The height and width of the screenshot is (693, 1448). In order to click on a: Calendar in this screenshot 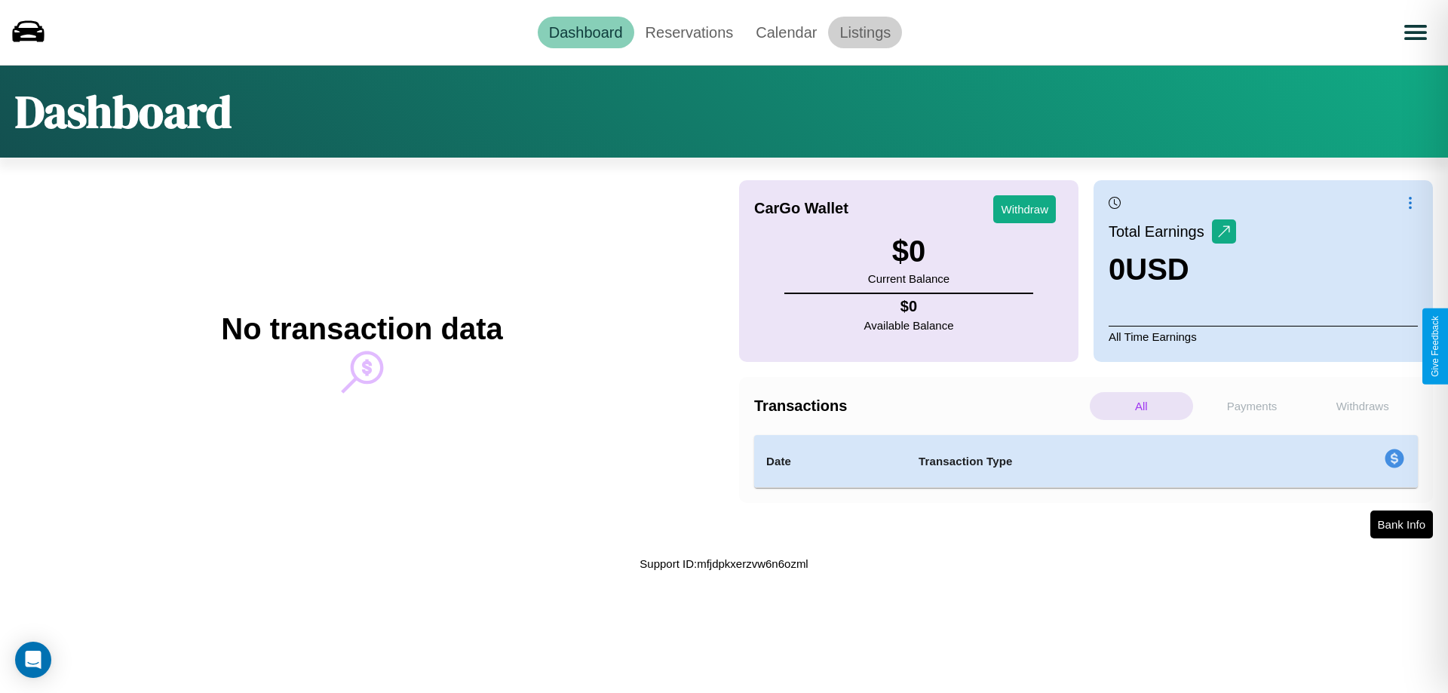, I will do `click(786, 32)`.